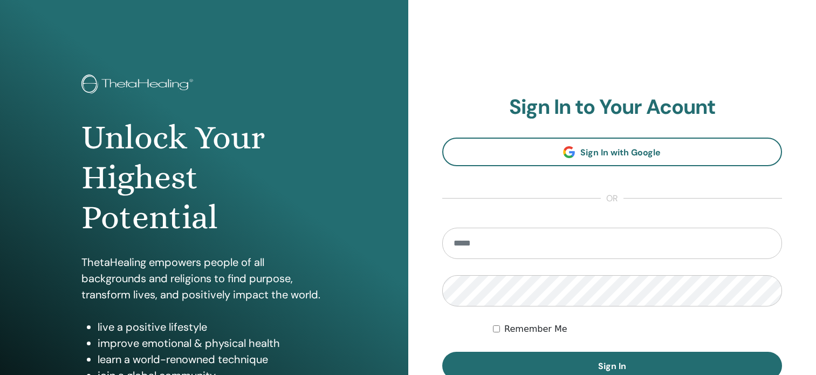 This screenshot has width=816, height=375. I want to click on li: live a positive lifestyle, so click(212, 327).